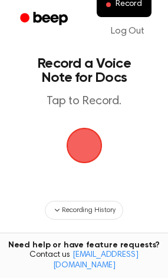 This screenshot has height=278, width=168. What do you see at coordinates (84, 145) in the screenshot?
I see `button: Beep Logo` at bounding box center [84, 145].